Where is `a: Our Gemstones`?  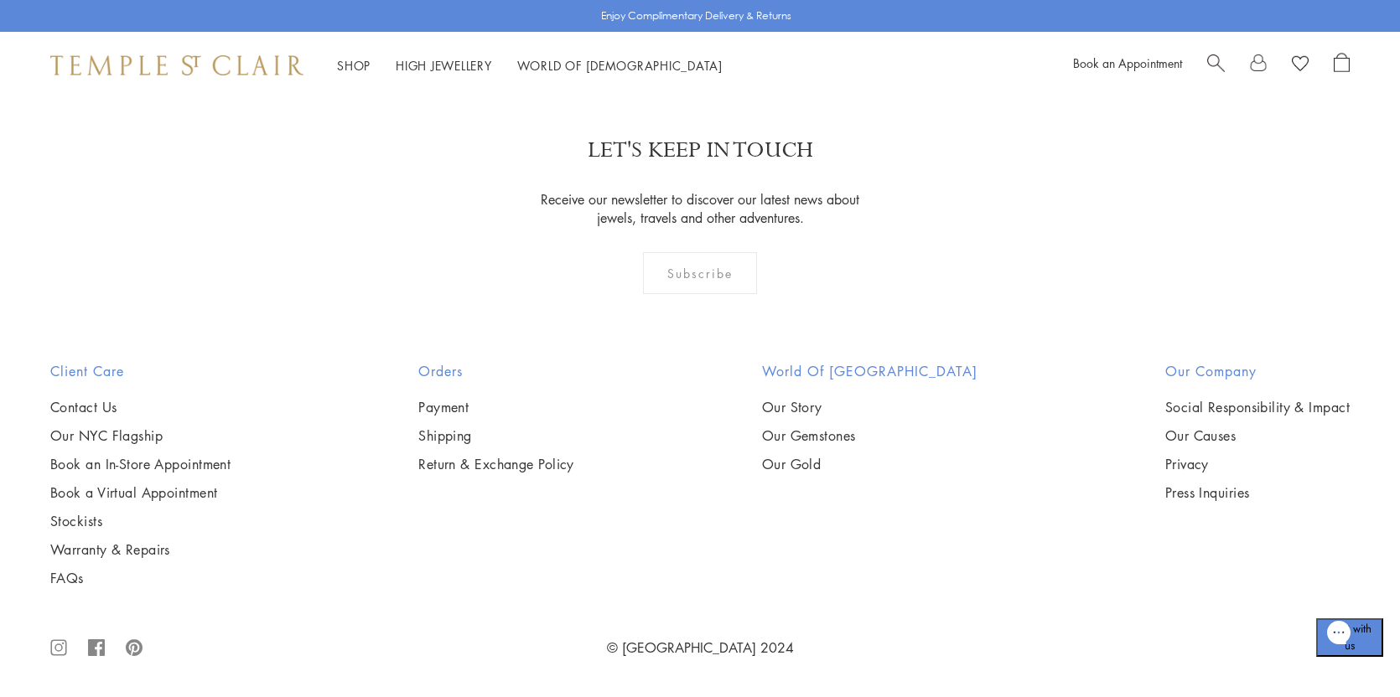
a: Our Gemstones is located at coordinates (869, 436).